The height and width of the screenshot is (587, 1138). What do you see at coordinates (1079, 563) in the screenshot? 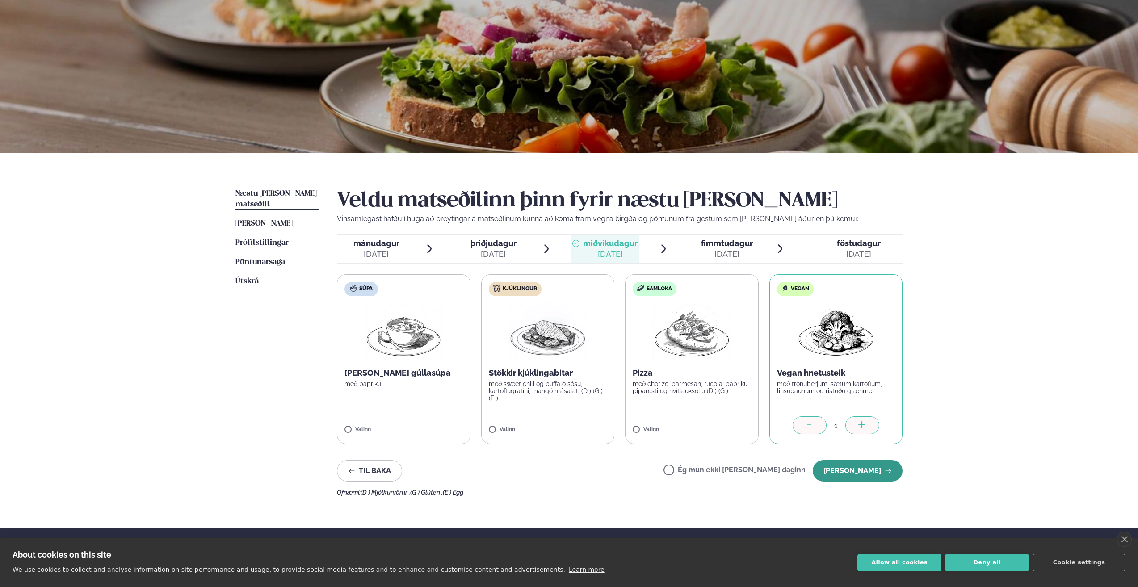
I see `button: Cookie settings` at bounding box center [1079, 563].